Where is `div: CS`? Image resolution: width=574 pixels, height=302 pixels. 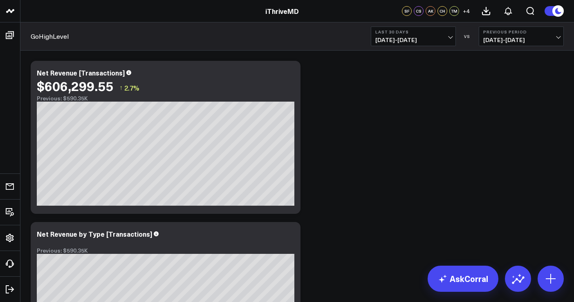
div: CS is located at coordinates (418, 11).